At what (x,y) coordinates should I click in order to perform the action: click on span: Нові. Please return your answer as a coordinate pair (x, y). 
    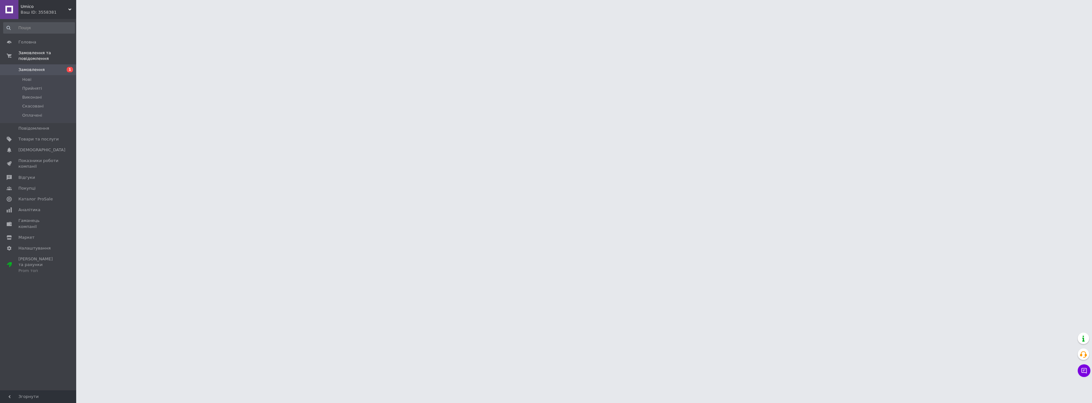
    Looking at the image, I should click on (27, 80).